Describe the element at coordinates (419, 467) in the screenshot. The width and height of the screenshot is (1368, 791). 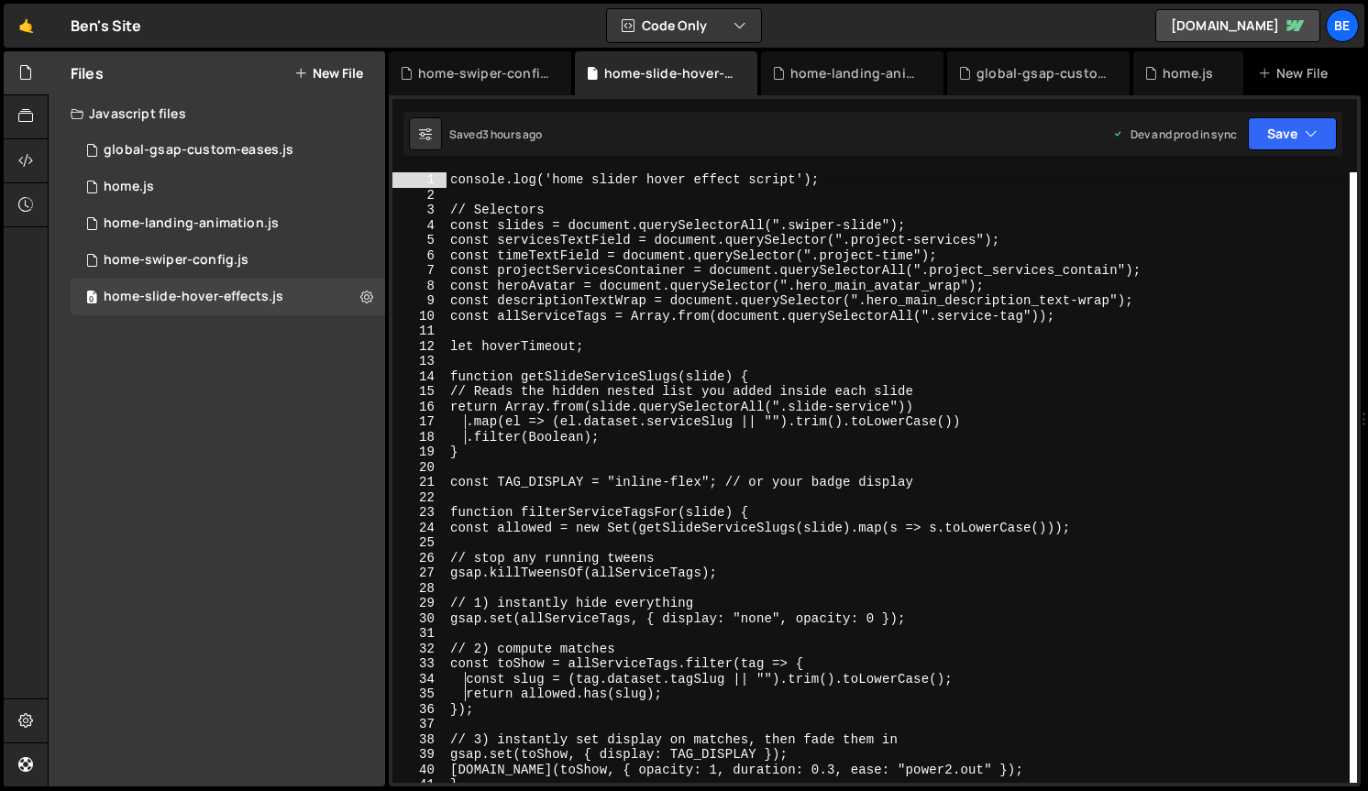
I see `div: 20` at that location.